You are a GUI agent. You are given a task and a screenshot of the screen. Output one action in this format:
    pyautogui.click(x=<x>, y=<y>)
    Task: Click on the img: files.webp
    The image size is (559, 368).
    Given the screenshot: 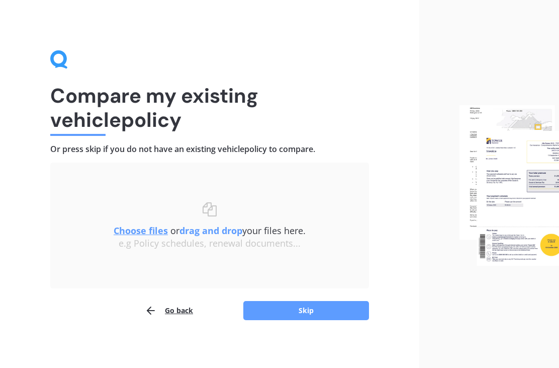 What is the action you would take?
    pyautogui.click(x=509, y=186)
    